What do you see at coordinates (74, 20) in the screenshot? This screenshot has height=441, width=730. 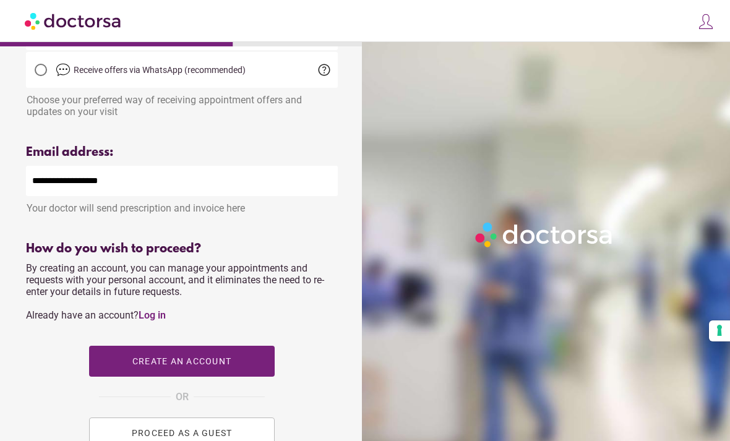 I see `img: Doctorsa.com` at bounding box center [74, 20].